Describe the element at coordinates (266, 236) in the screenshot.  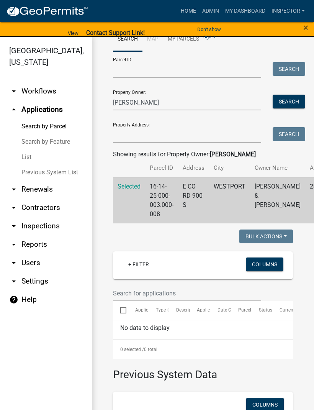
I see `button: Bulk Actions` at that location.